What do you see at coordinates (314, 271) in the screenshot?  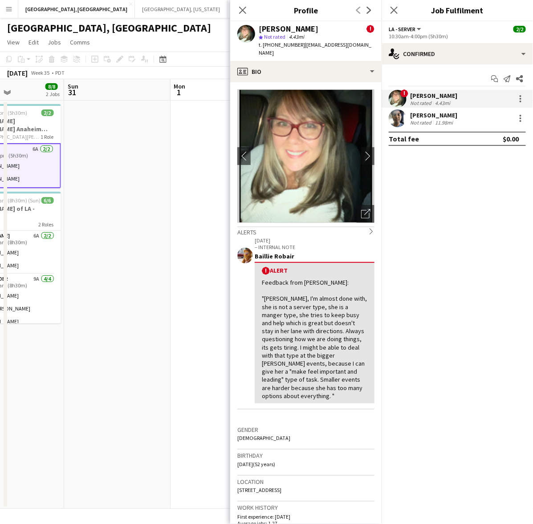 I see `div: Alert` at bounding box center [314, 271].